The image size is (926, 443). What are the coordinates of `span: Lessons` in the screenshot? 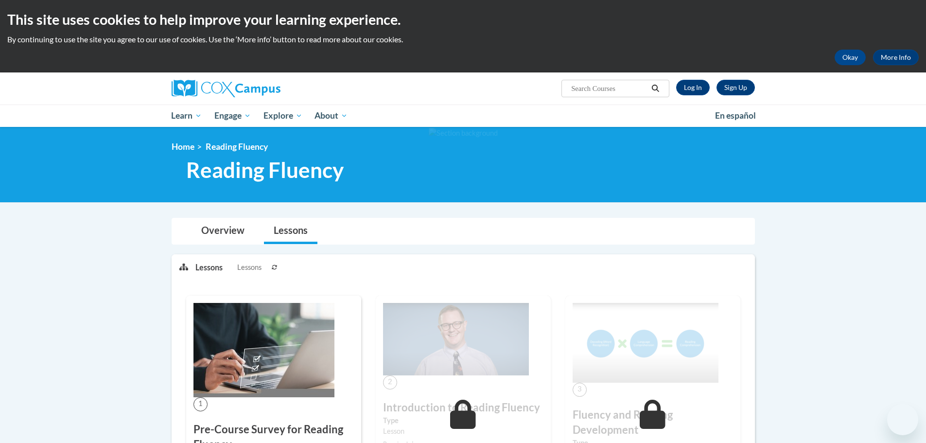 It's located at (249, 267).